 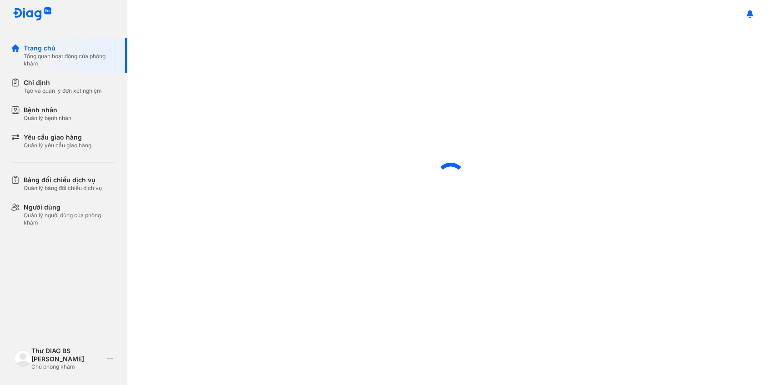 I want to click on div: Quản lý bệnh nhân, so click(x=47, y=118).